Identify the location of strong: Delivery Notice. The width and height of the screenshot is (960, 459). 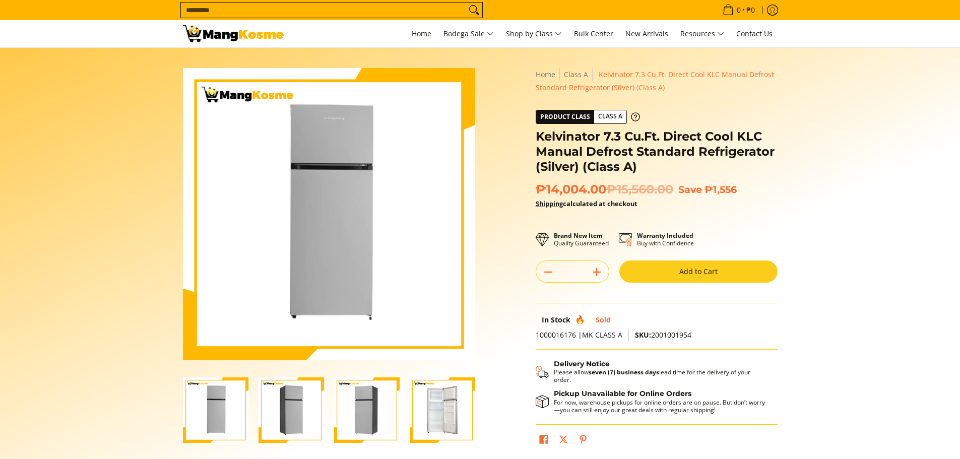
(581, 364).